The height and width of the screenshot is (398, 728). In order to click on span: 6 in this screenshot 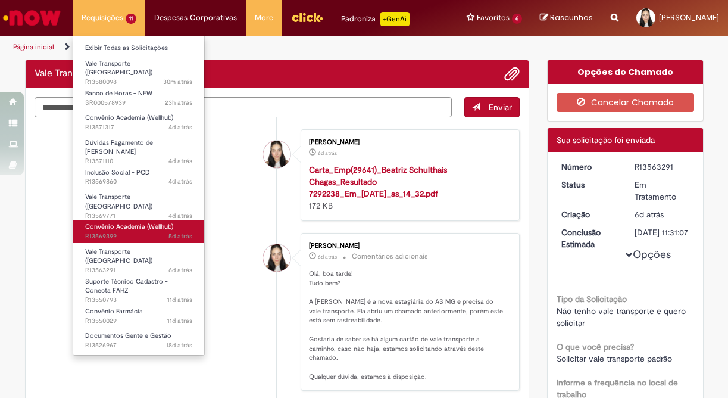, I will do `click(517, 18)`.